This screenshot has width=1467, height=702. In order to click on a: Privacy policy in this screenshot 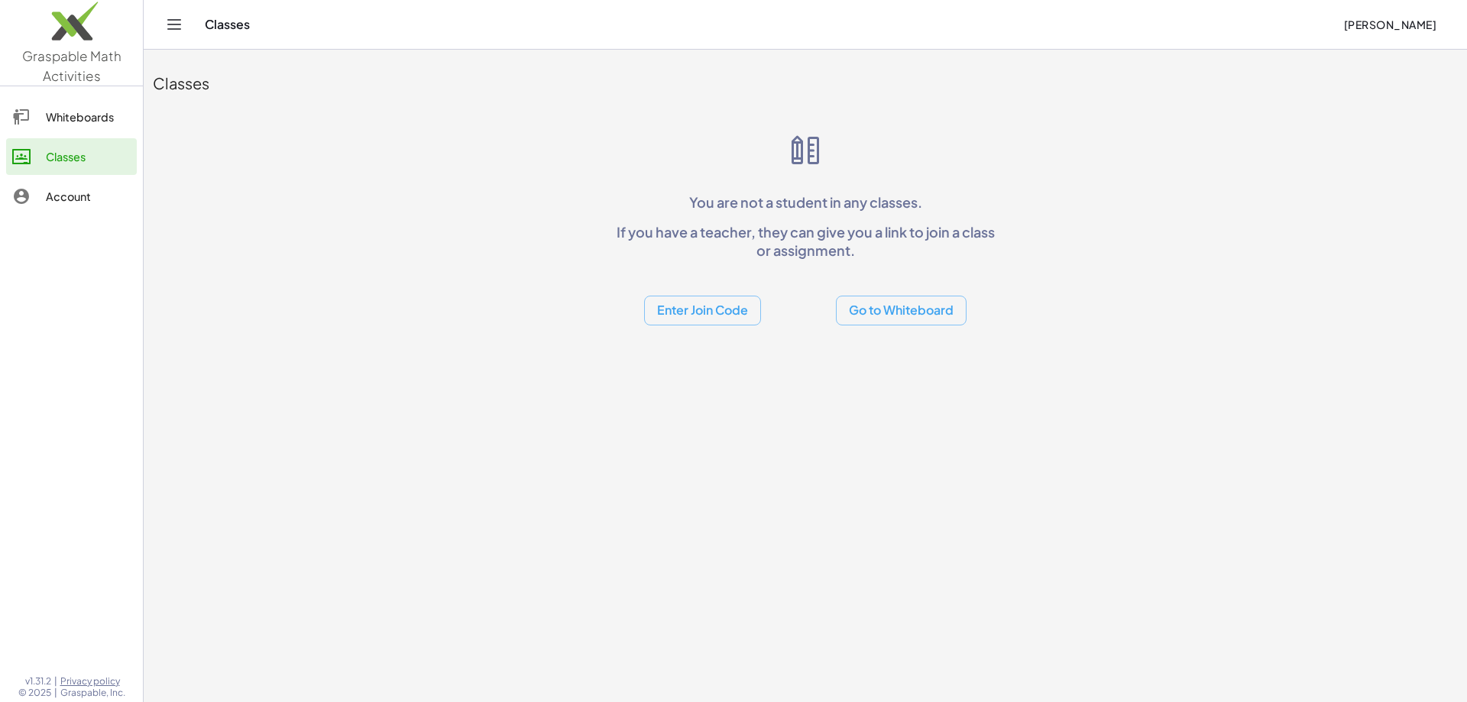, I will do `click(92, 682)`.